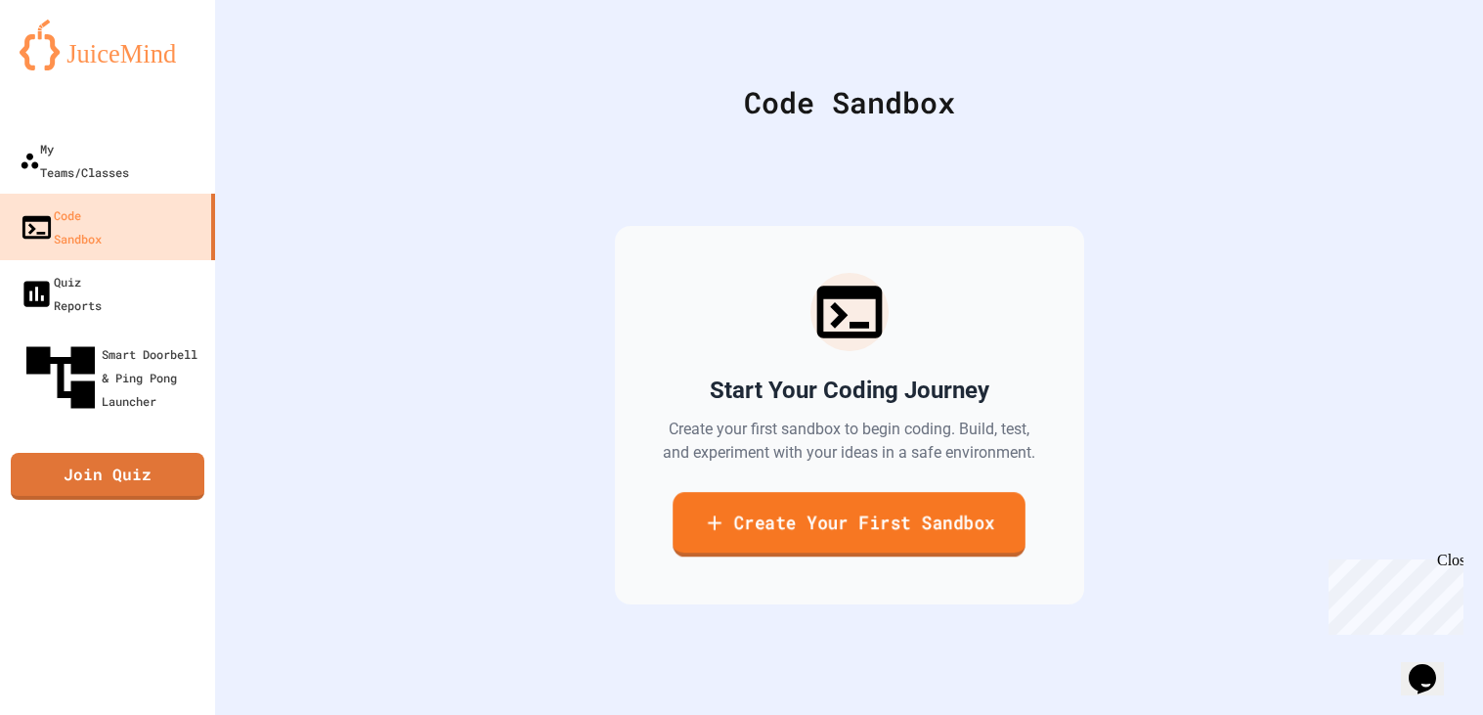 Image resolution: width=1483 pixels, height=715 pixels. I want to click on img: logo-orange.svg, so click(108, 45).